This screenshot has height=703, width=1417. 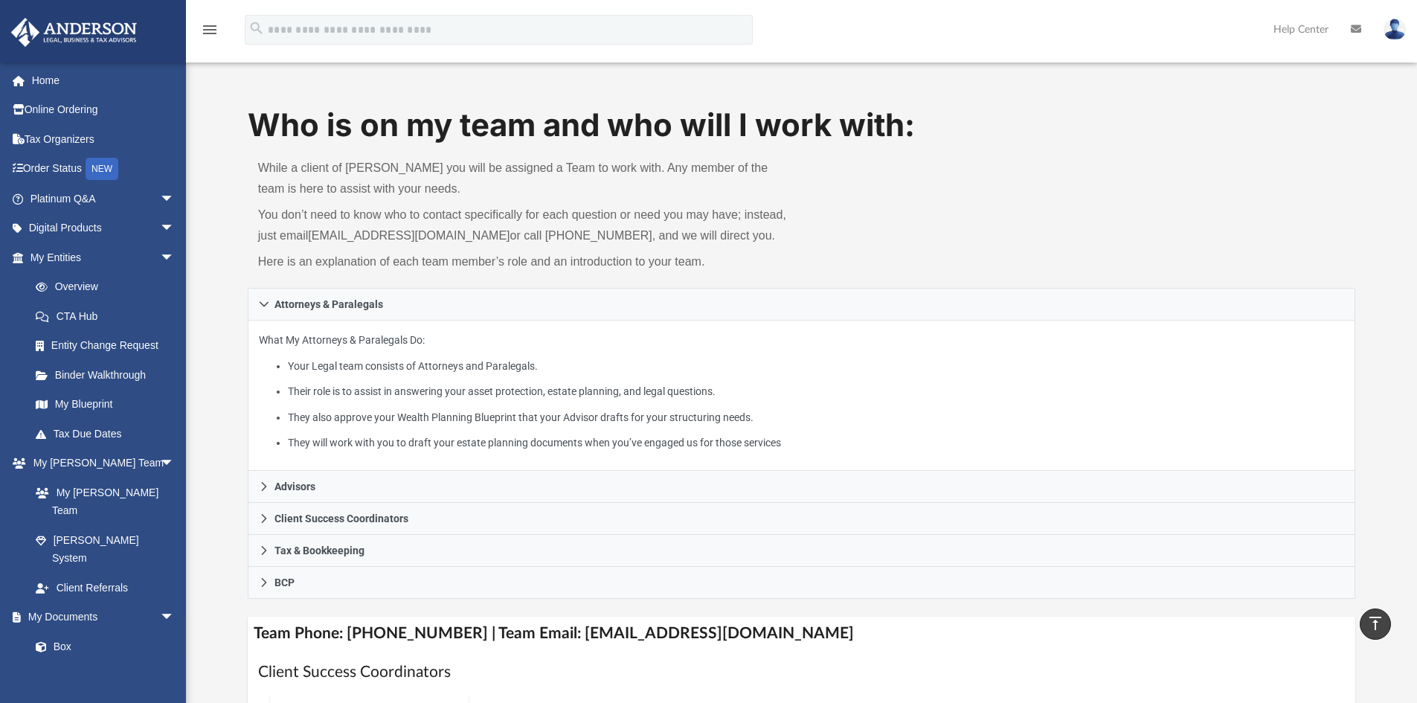 What do you see at coordinates (100, 617) in the screenshot?
I see `a: My Documentsarrow_drop_down` at bounding box center [100, 617].